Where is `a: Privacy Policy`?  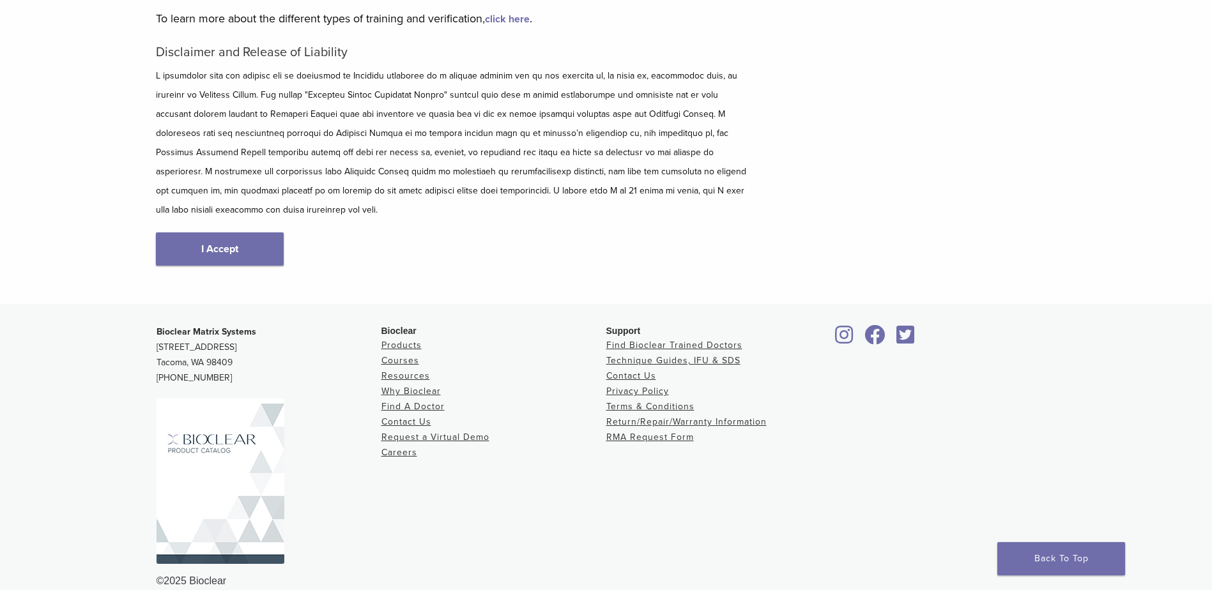
a: Privacy Policy is located at coordinates (638, 391).